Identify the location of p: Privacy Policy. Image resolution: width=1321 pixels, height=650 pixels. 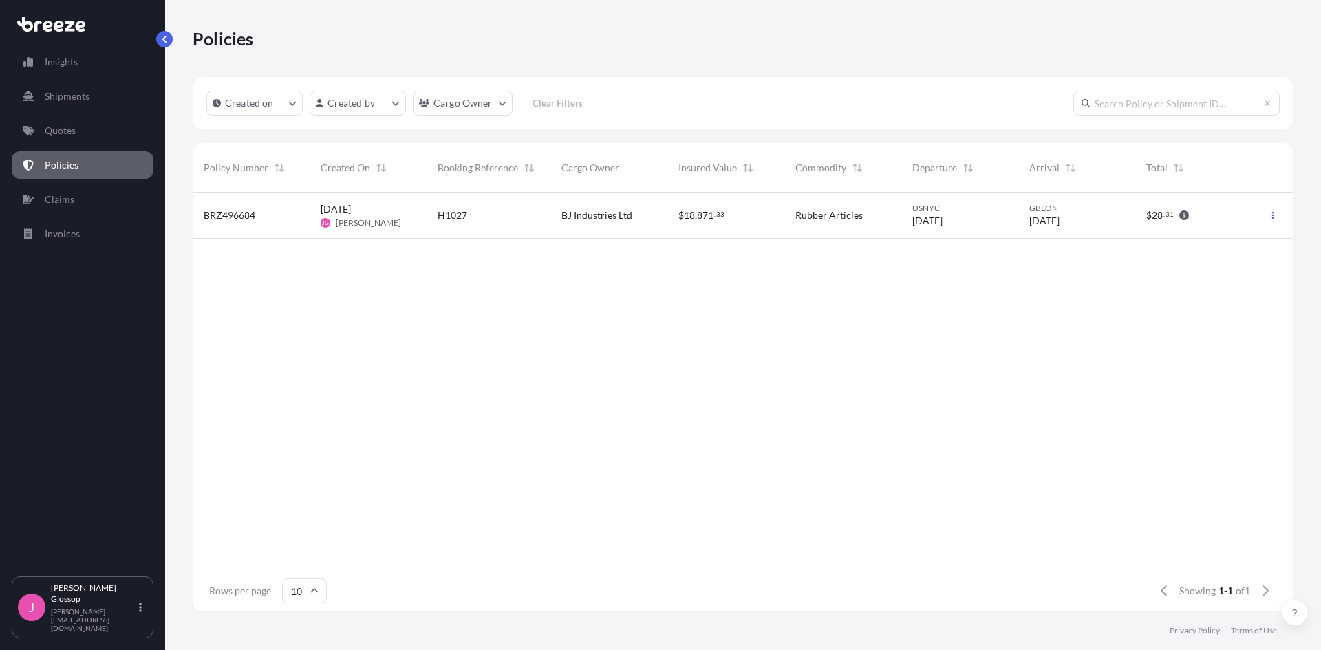
(1194, 631).